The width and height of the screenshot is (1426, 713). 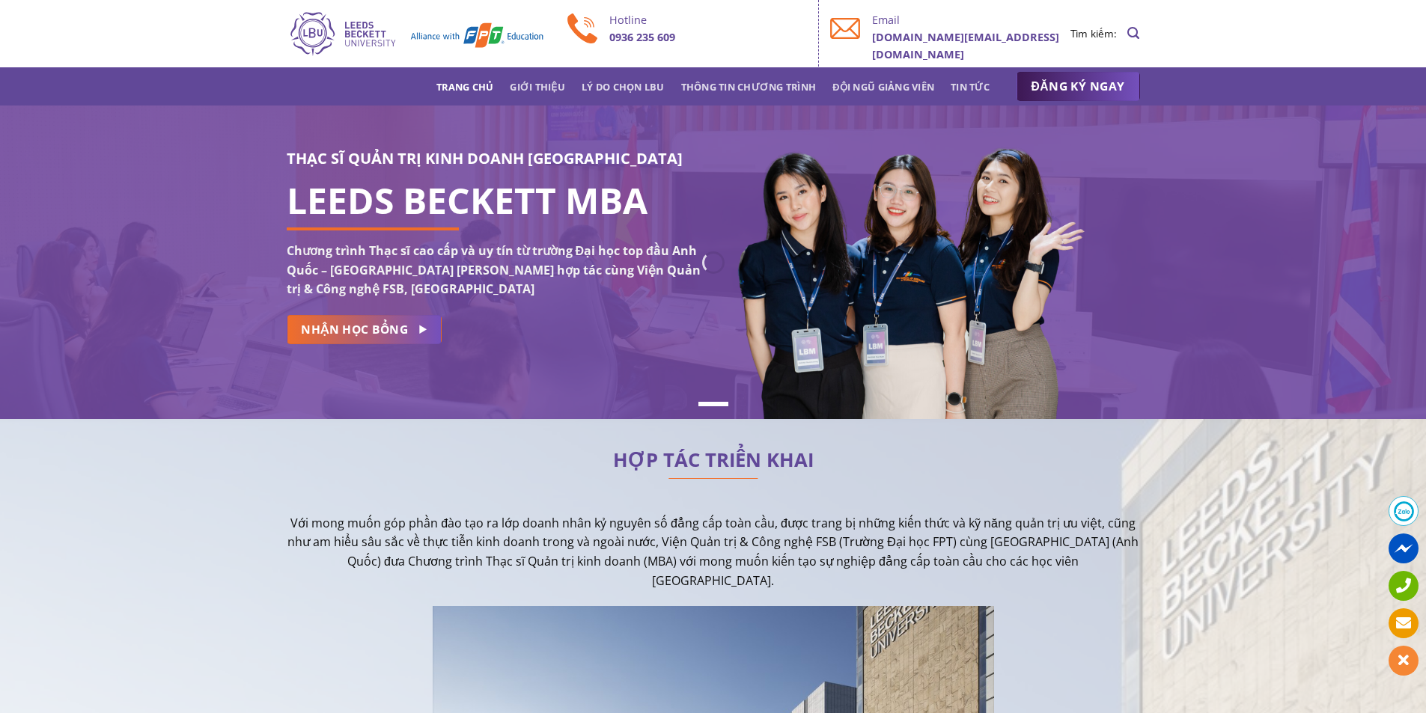 I want to click on a: ĐĂNG KÝ NGAY, so click(x=1078, y=87).